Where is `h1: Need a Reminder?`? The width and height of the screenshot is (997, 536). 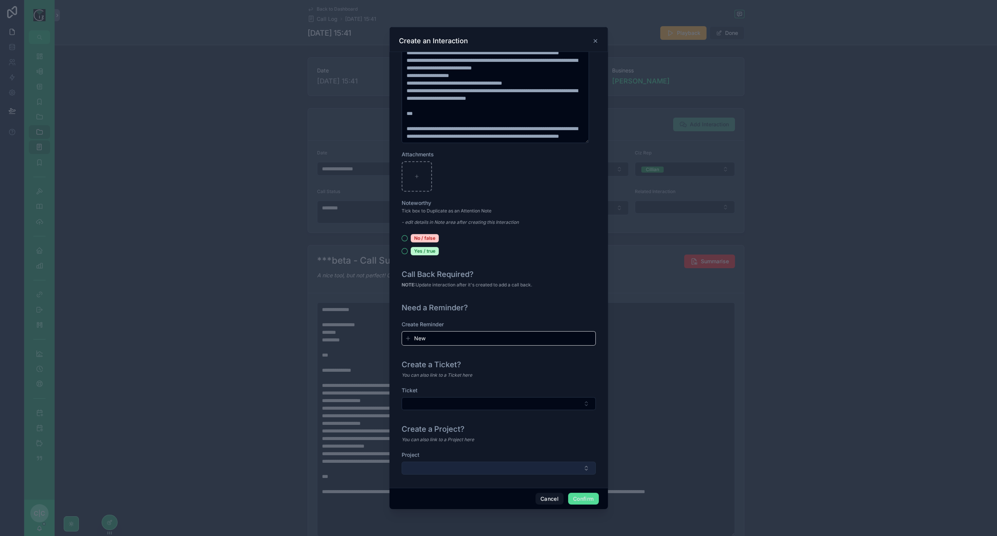 h1: Need a Reminder? is located at coordinates (435, 308).